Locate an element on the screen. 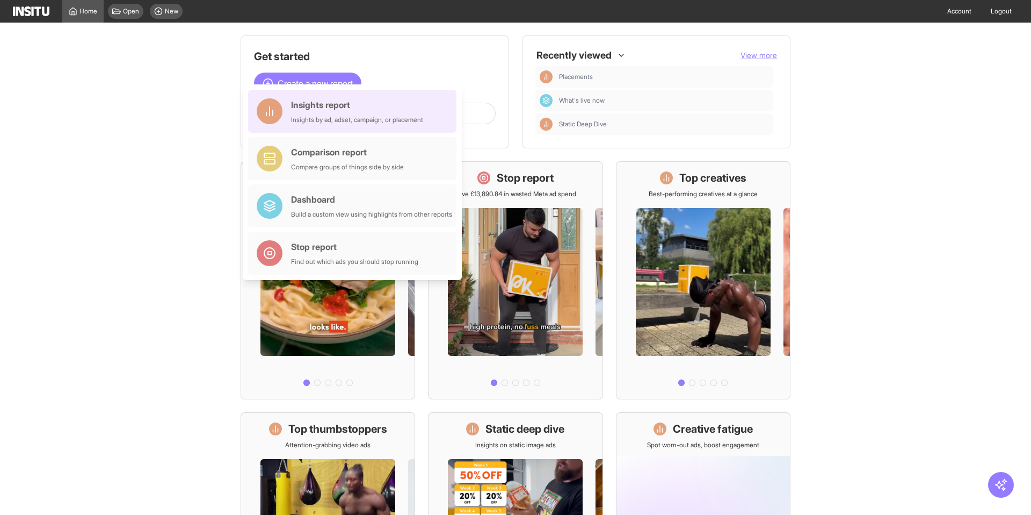  div: Insights report is located at coordinates (357, 105).